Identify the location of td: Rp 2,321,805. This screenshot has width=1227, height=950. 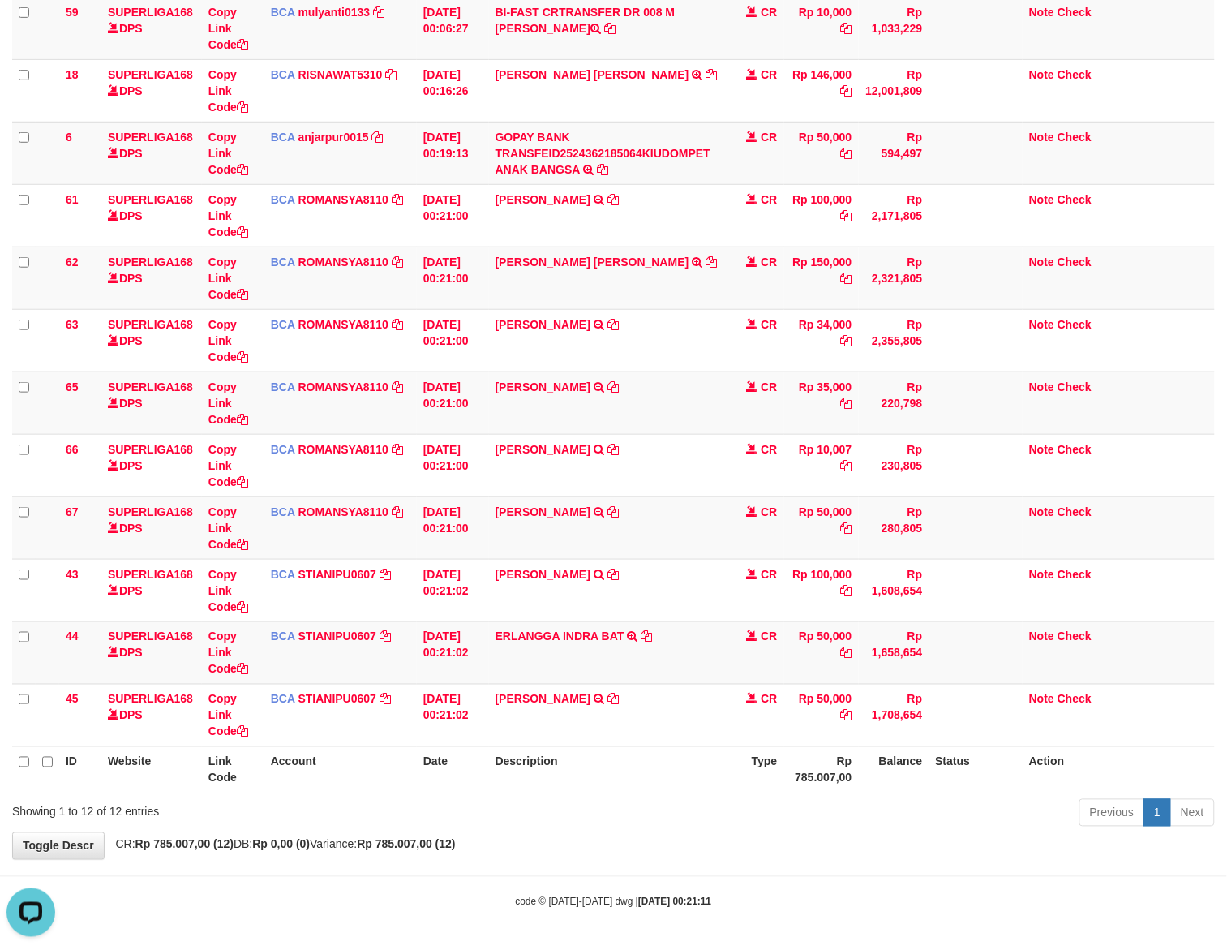
(894, 277).